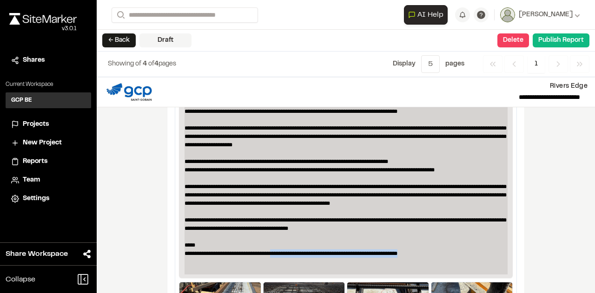 Image resolution: width=595 pixels, height=293 pixels. I want to click on img: User, so click(507, 15).